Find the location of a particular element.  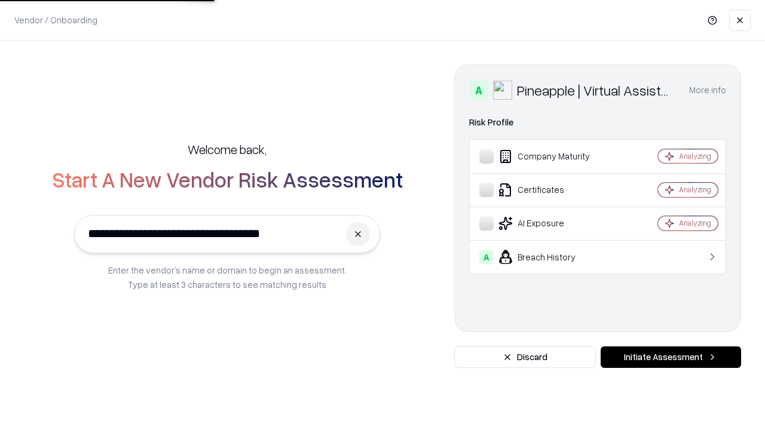

p: Vendor / Onboarding is located at coordinates (56, 20).